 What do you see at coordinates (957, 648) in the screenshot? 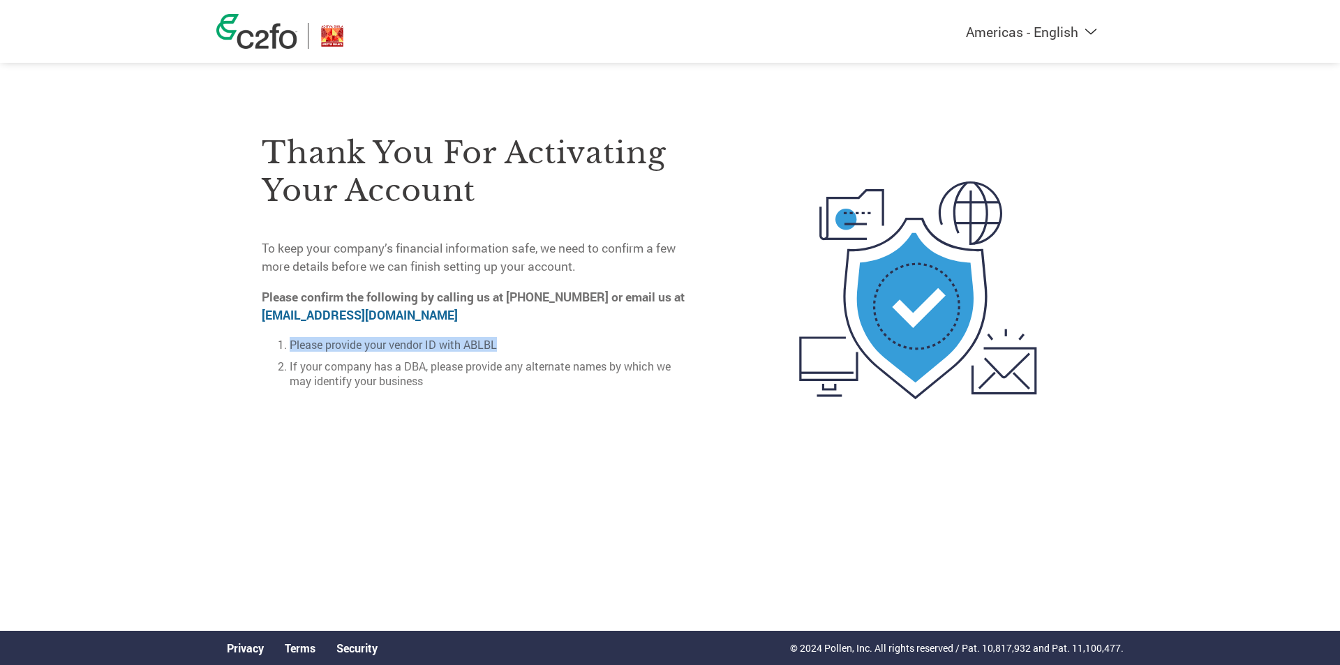
I see `p: © 2024 Pollen, Inc. All rights reserved / Pat. 10,817,932 and Pat. 11,100,477.` at bounding box center [957, 648].